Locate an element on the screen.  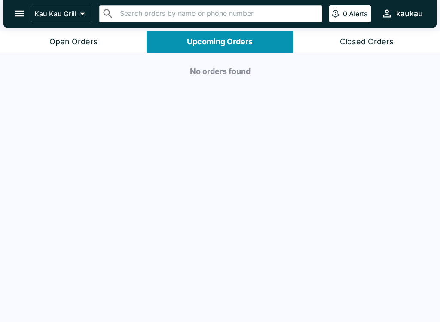
button: Kau Kau Grill is located at coordinates (62, 14).